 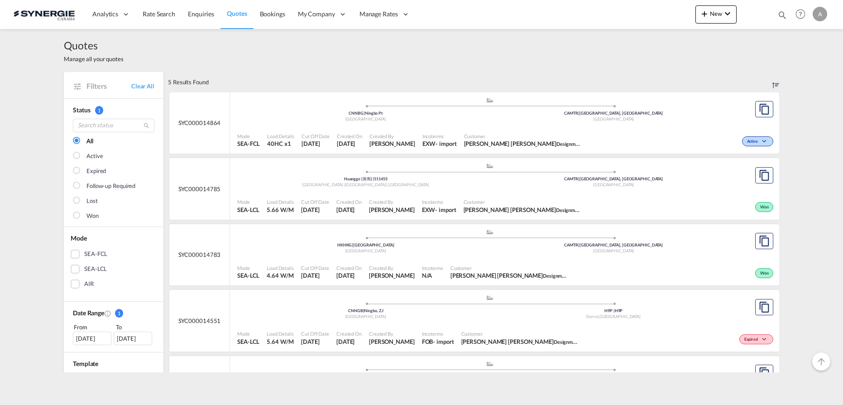 I want to click on span: Active, so click(x=753, y=142).